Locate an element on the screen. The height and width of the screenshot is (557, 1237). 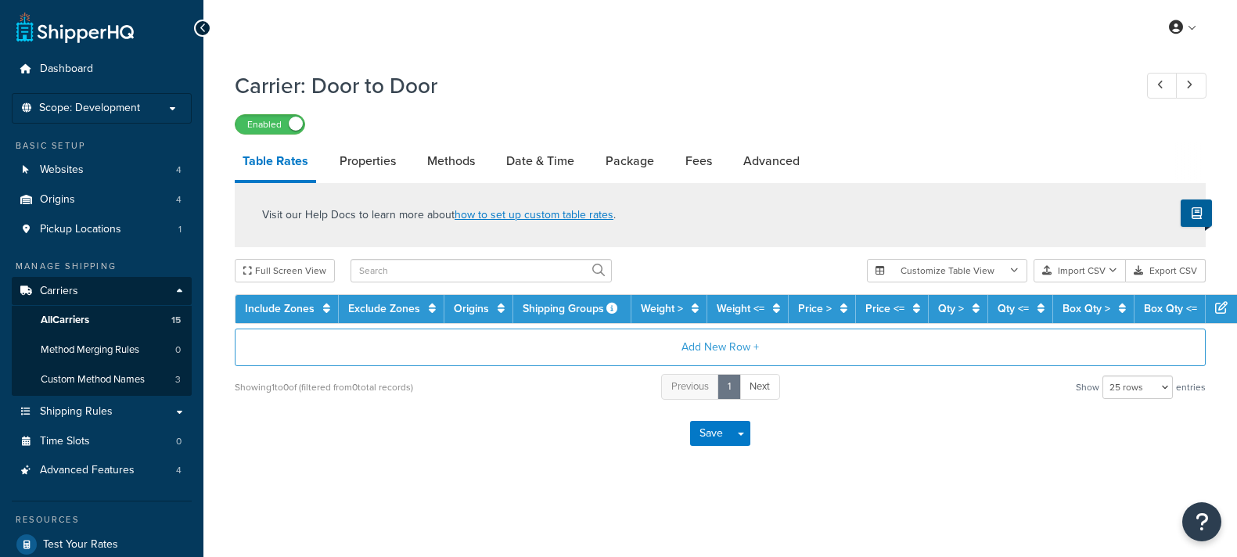
span: Method Merging Rules is located at coordinates (90, 350).